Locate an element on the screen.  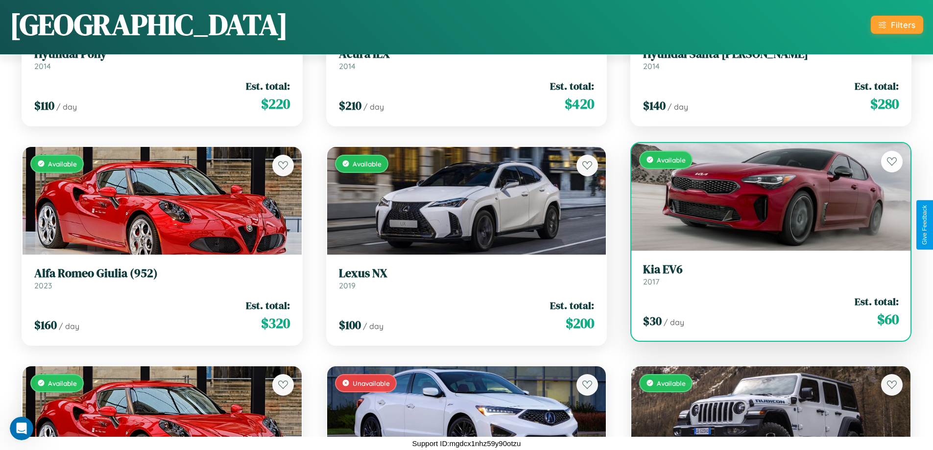
span: $ 420 is located at coordinates (579, 104).